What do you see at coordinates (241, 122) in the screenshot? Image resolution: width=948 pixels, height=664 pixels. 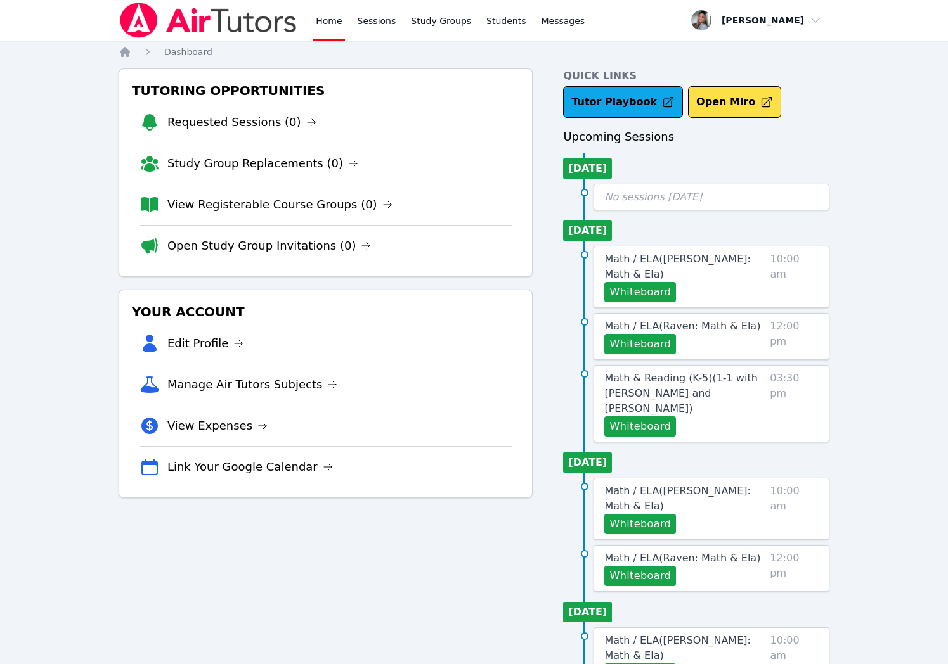 I see `a: Requested Sessions (0)` at bounding box center [241, 122].